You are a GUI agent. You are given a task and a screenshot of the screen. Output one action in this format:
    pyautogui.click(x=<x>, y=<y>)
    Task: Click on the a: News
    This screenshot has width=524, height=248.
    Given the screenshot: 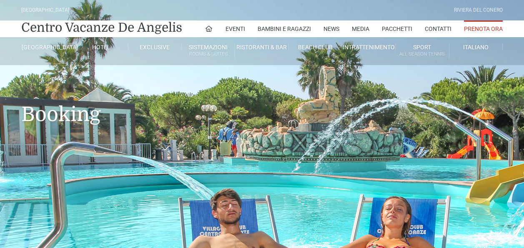 What is the action you would take?
    pyautogui.click(x=331, y=29)
    